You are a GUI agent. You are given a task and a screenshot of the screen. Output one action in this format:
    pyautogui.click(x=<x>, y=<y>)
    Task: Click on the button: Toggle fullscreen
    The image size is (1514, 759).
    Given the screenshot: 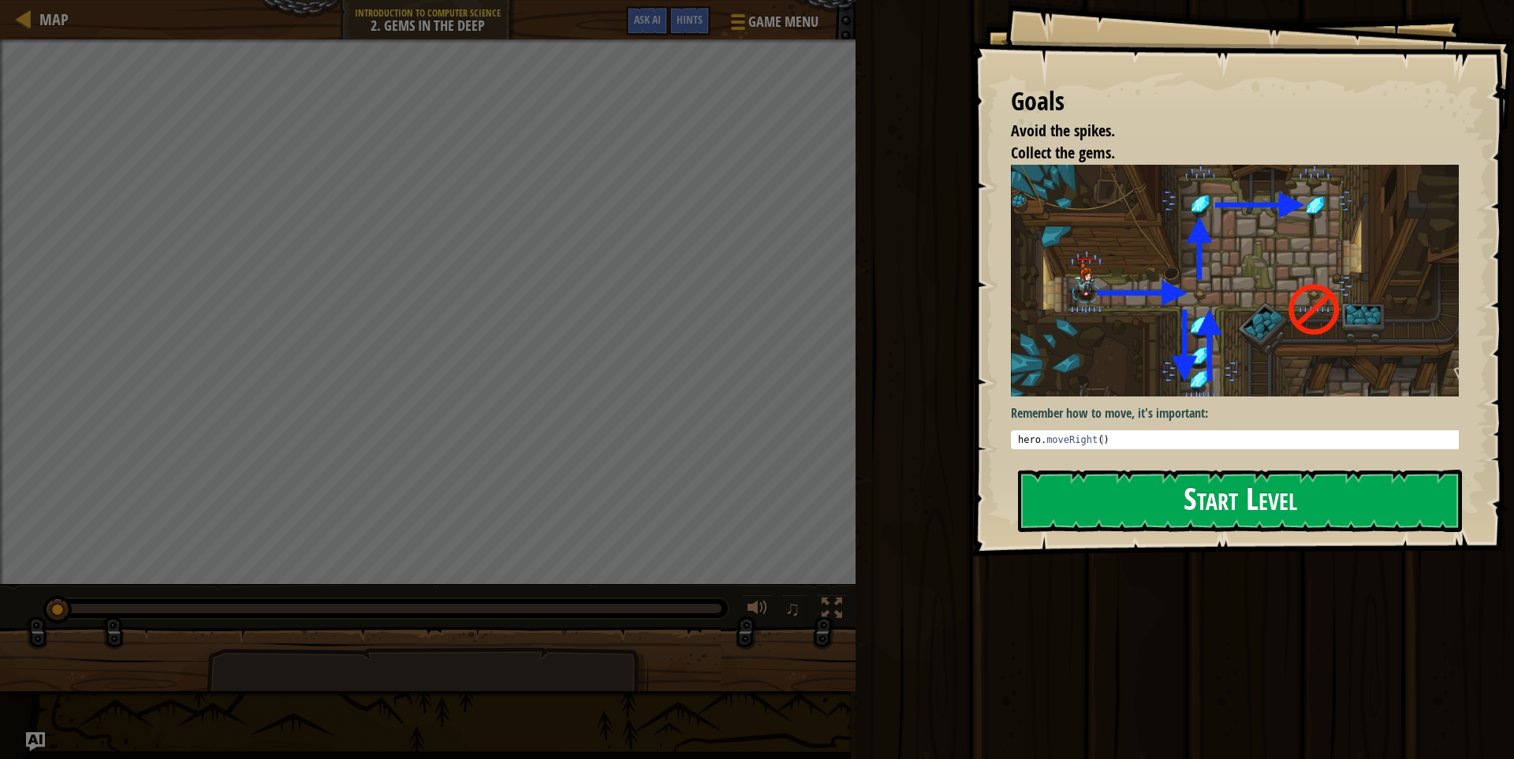 What is the action you would take?
    pyautogui.click(x=832, y=610)
    